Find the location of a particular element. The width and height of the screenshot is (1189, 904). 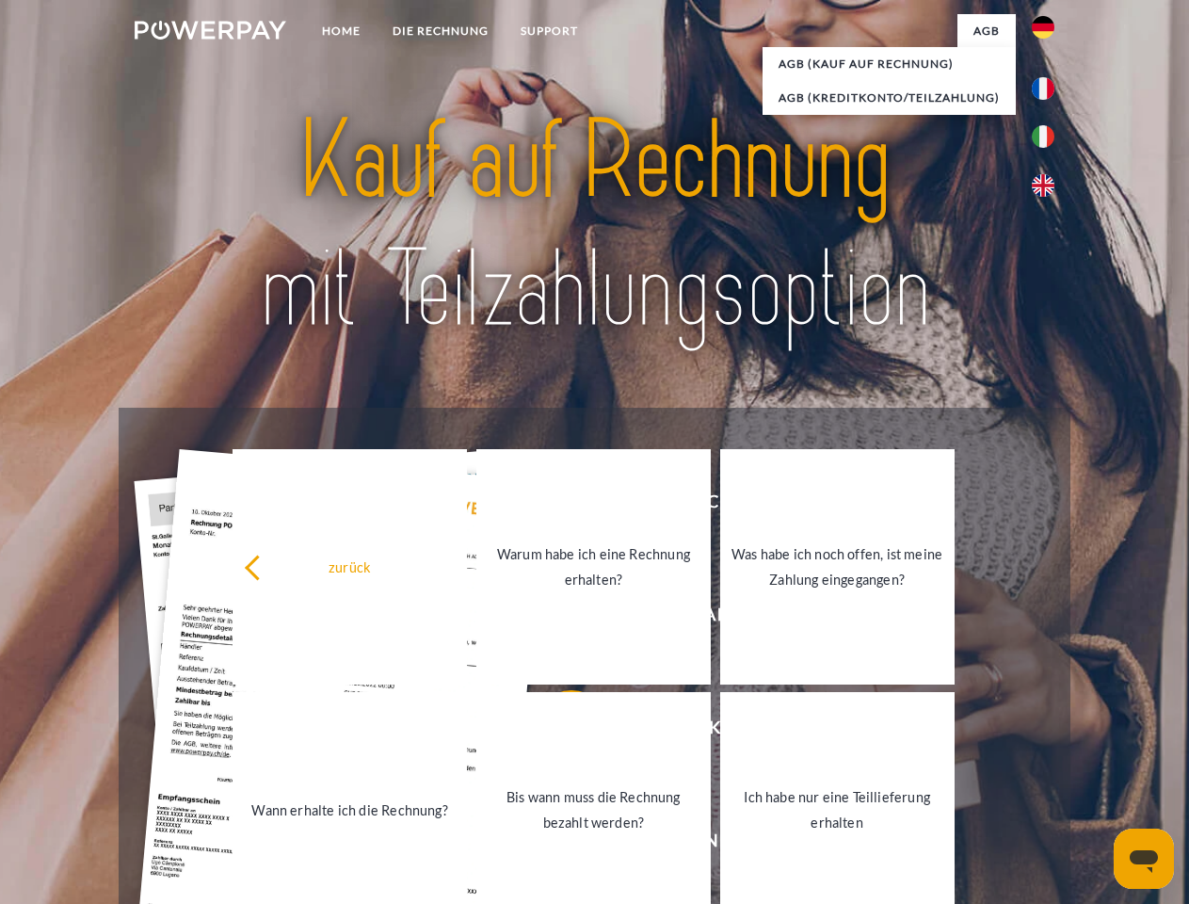

div: Wann erhalte ich die Rechnung? is located at coordinates (349, 809).